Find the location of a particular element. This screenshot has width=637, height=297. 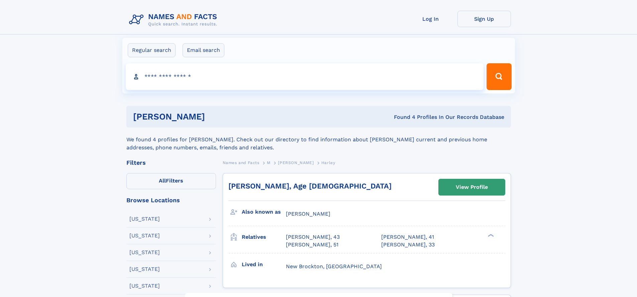

img: Logo Names and Facts is located at coordinates (175, 20).